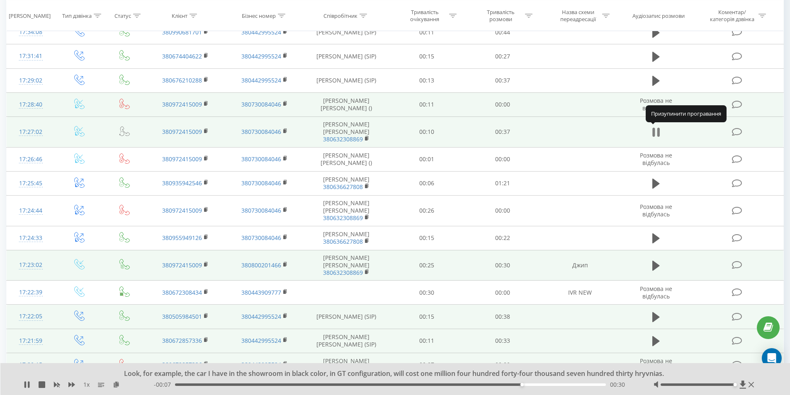 The width and height of the screenshot is (790, 395). What do you see at coordinates (427, 211) in the screenshot?
I see `td: 00:26` at bounding box center [427, 211].